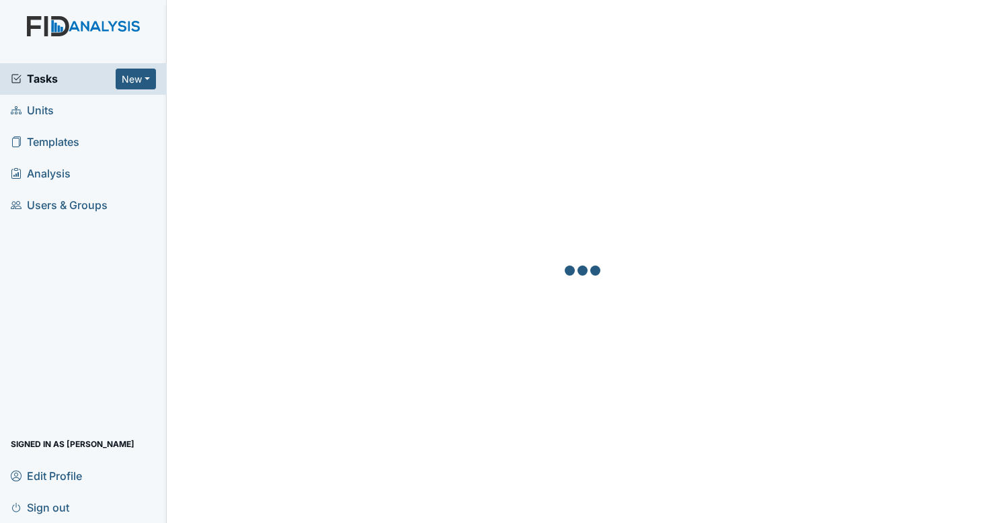  I want to click on span: Sign out, so click(40, 507).